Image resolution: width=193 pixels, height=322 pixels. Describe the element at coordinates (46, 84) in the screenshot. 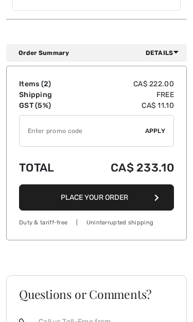

I see `span: 2` at that location.